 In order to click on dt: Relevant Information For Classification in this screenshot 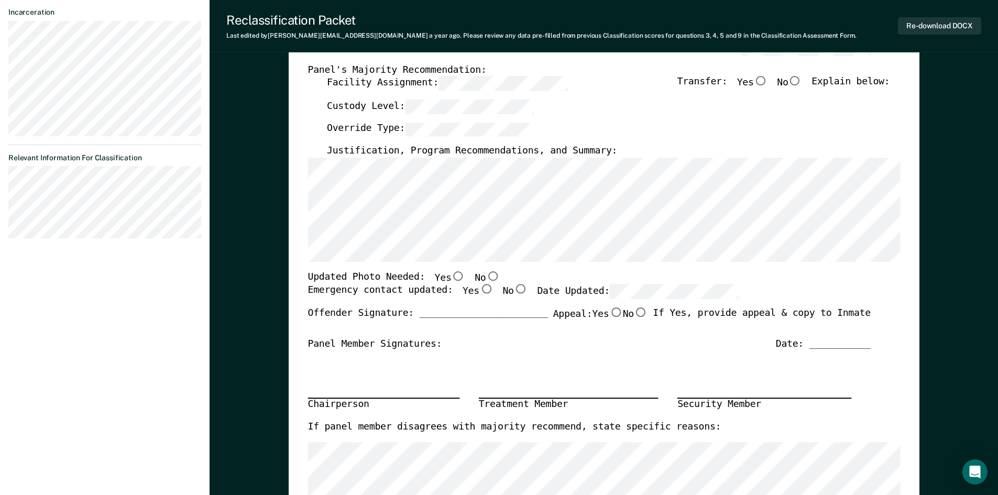, I will do `click(105, 158)`.